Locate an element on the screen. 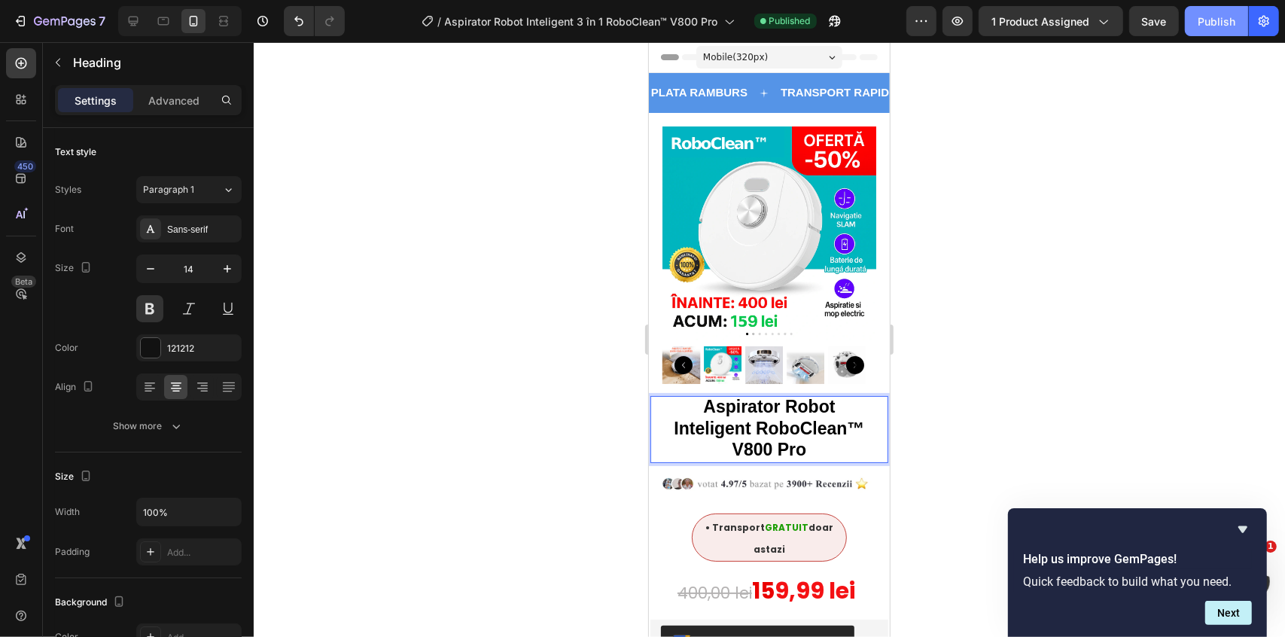 Image resolution: width=1285 pixels, height=637 pixels. div: Releasit COD Form & Upsells is located at coordinates (123, 600).